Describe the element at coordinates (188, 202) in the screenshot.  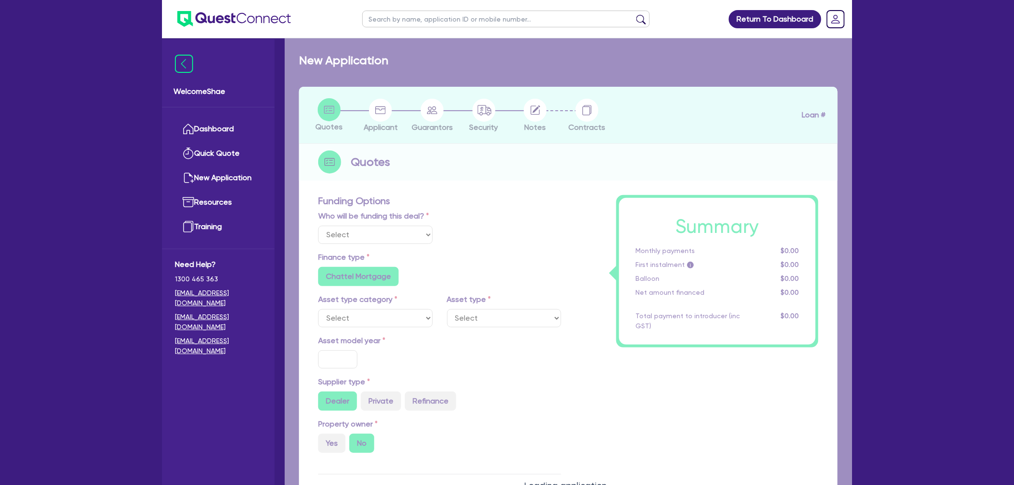
I see `img: resources` at that location.